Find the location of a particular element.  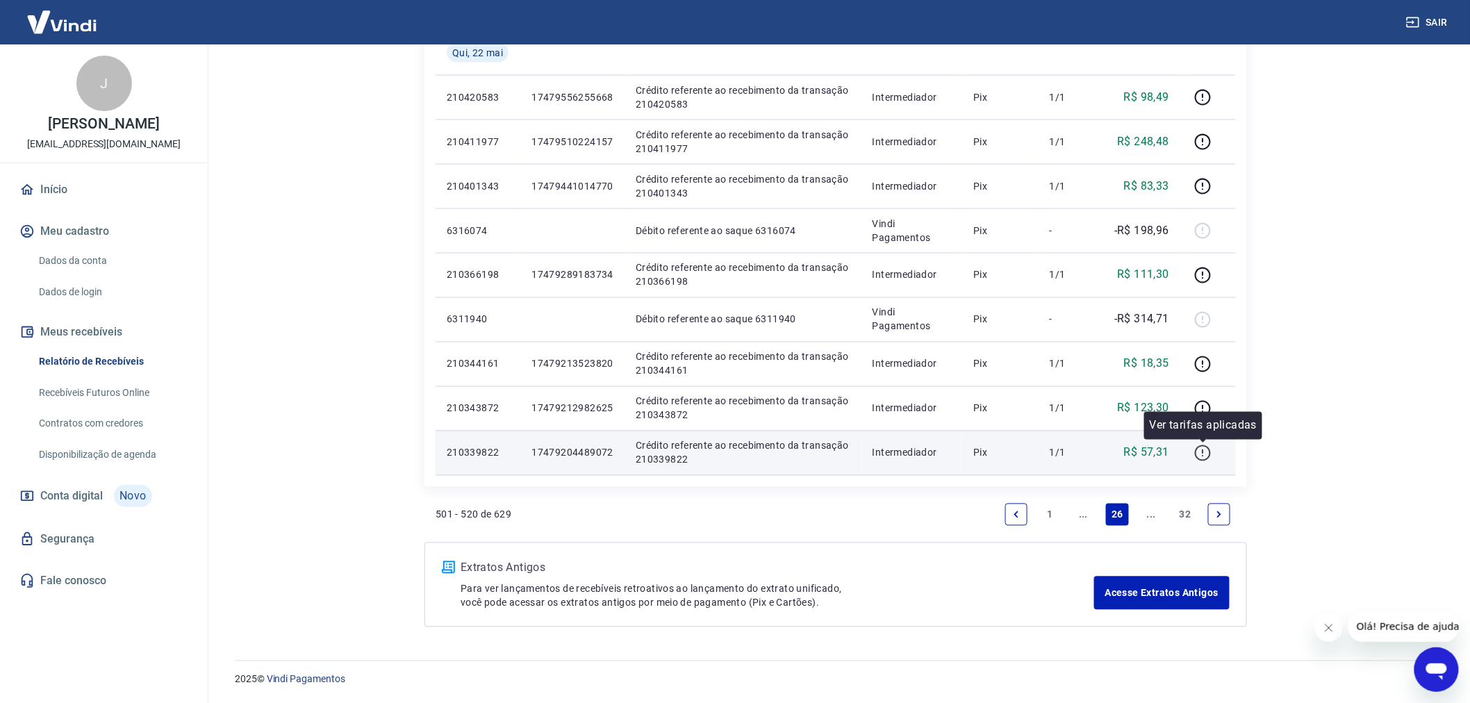

span: Conta digital is located at coordinates (72, 496).